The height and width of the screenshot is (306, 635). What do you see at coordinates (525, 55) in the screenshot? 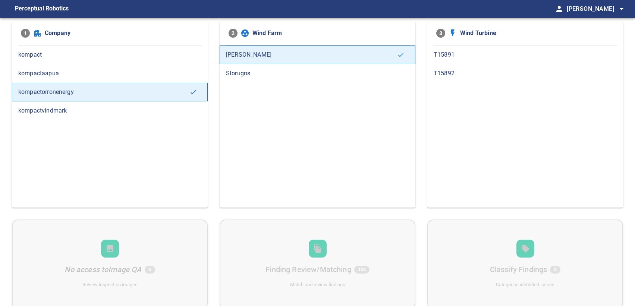
I see `span: T15891` at bounding box center [525, 55].